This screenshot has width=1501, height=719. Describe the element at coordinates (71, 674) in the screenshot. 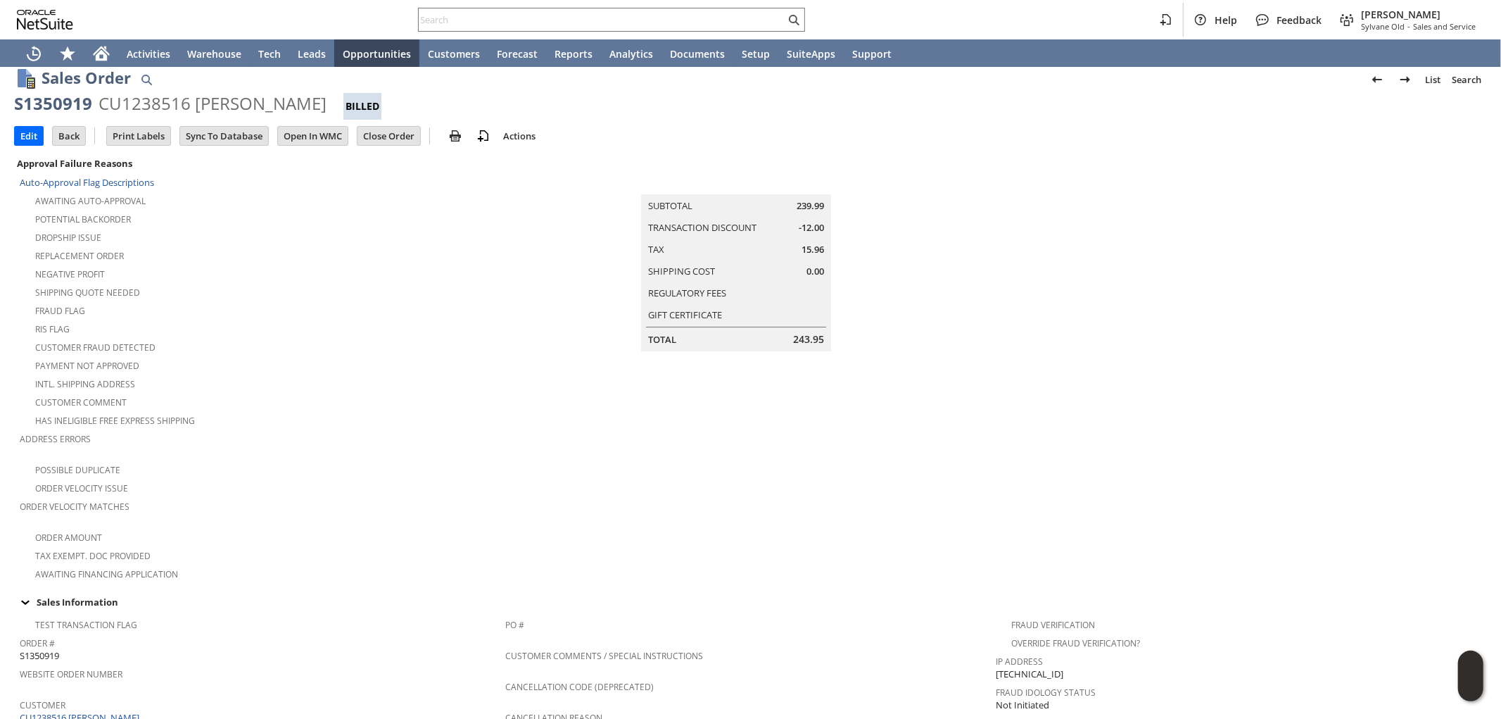

I see `a: Website Order Number` at that location.